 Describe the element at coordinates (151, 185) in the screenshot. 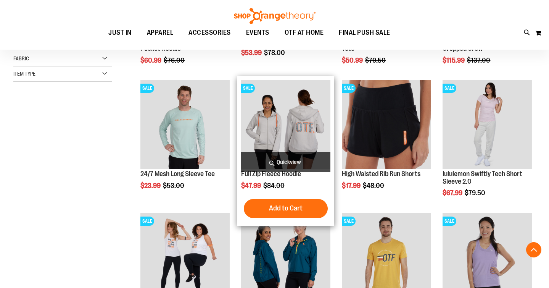

I see `span: $23.99` at that location.